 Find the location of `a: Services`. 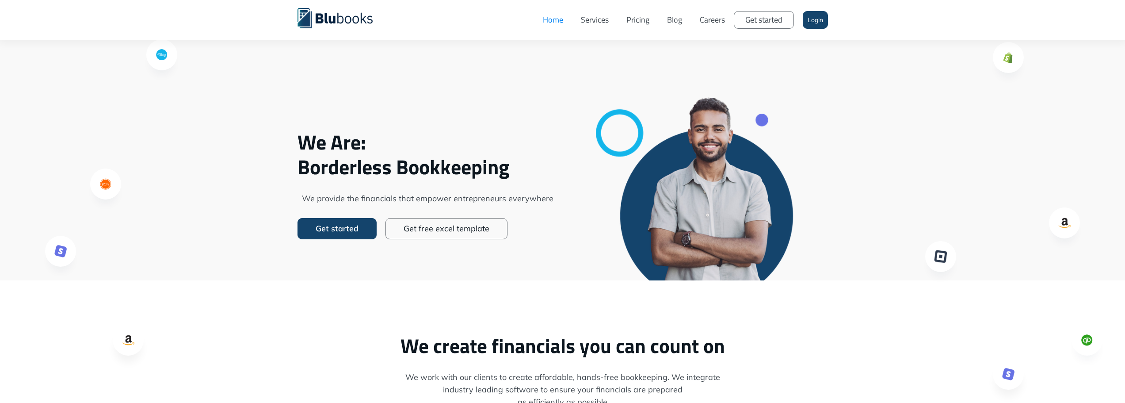

a: Services is located at coordinates (594, 20).